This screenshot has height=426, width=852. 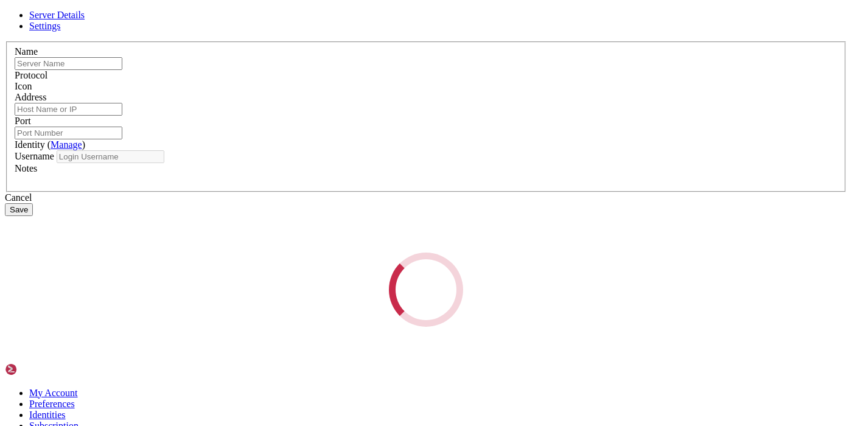 What do you see at coordinates (47, 414) in the screenshot?
I see `a: Identities` at bounding box center [47, 414].